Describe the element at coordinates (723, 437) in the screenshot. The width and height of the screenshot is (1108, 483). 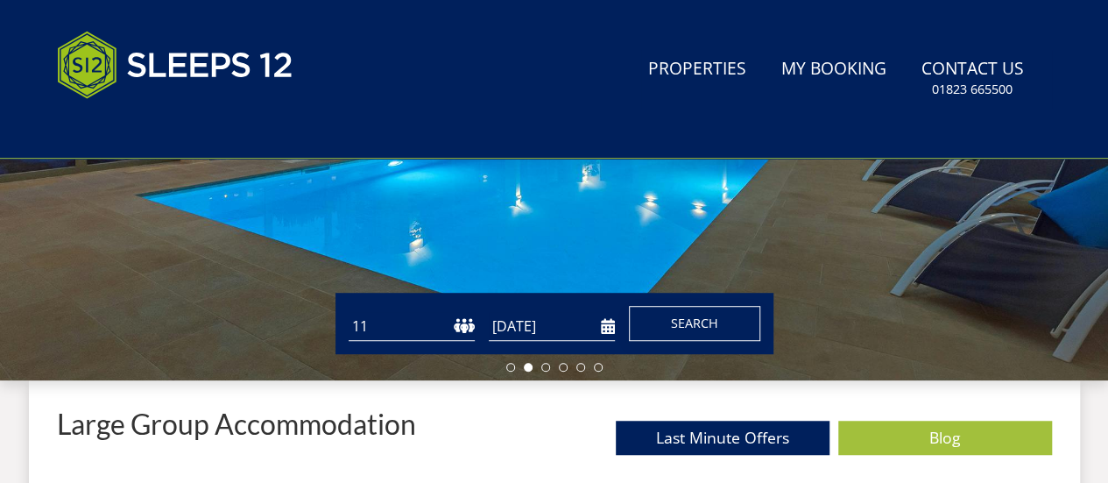
I see `a: Last Minute Offers` at that location.